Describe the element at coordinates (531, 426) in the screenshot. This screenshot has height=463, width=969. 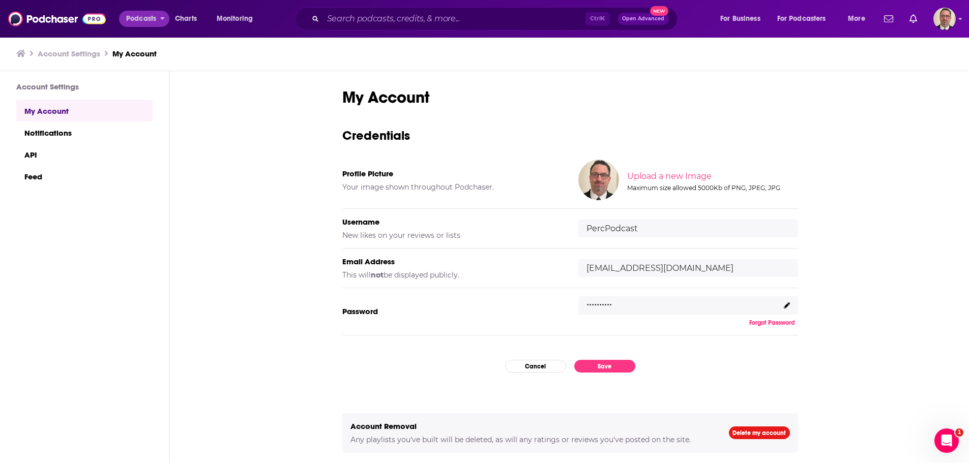
I see `h5: Account Removal` at that location.